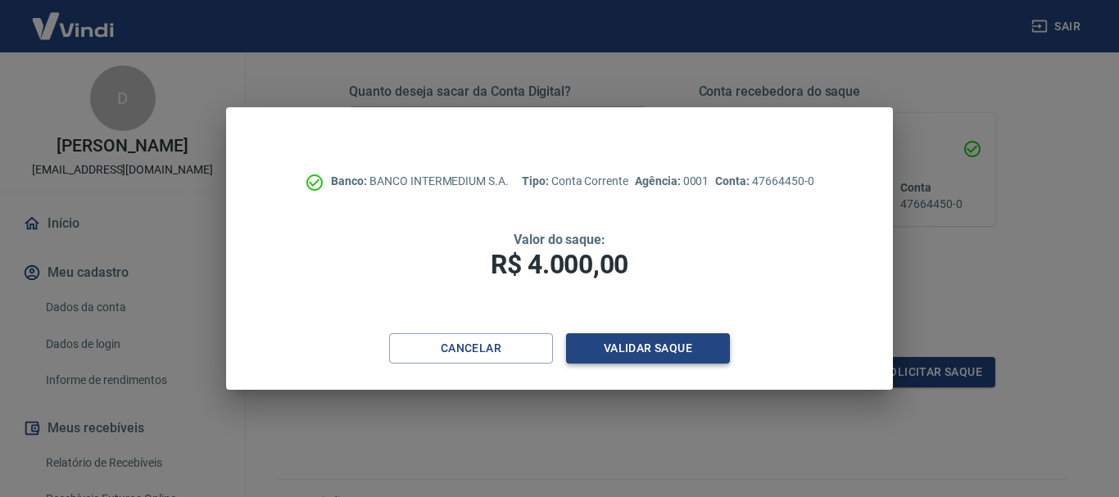  Describe the element at coordinates (471, 348) in the screenshot. I see `button: Cancelar` at that location.